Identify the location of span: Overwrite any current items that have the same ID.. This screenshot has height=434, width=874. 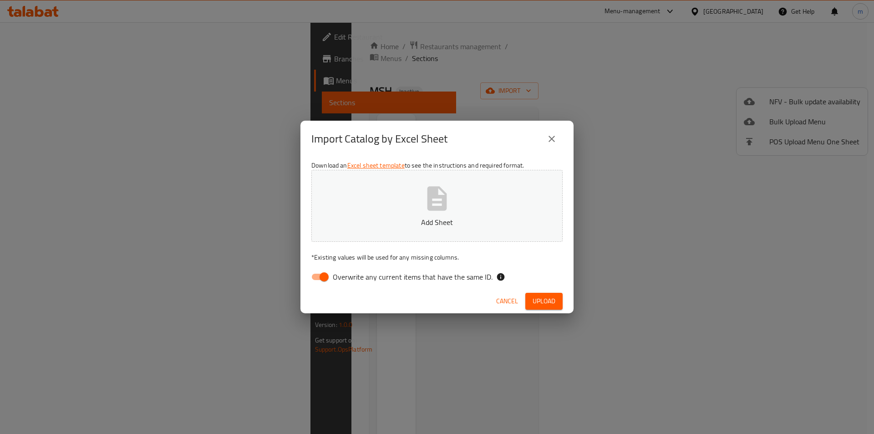
(413, 277).